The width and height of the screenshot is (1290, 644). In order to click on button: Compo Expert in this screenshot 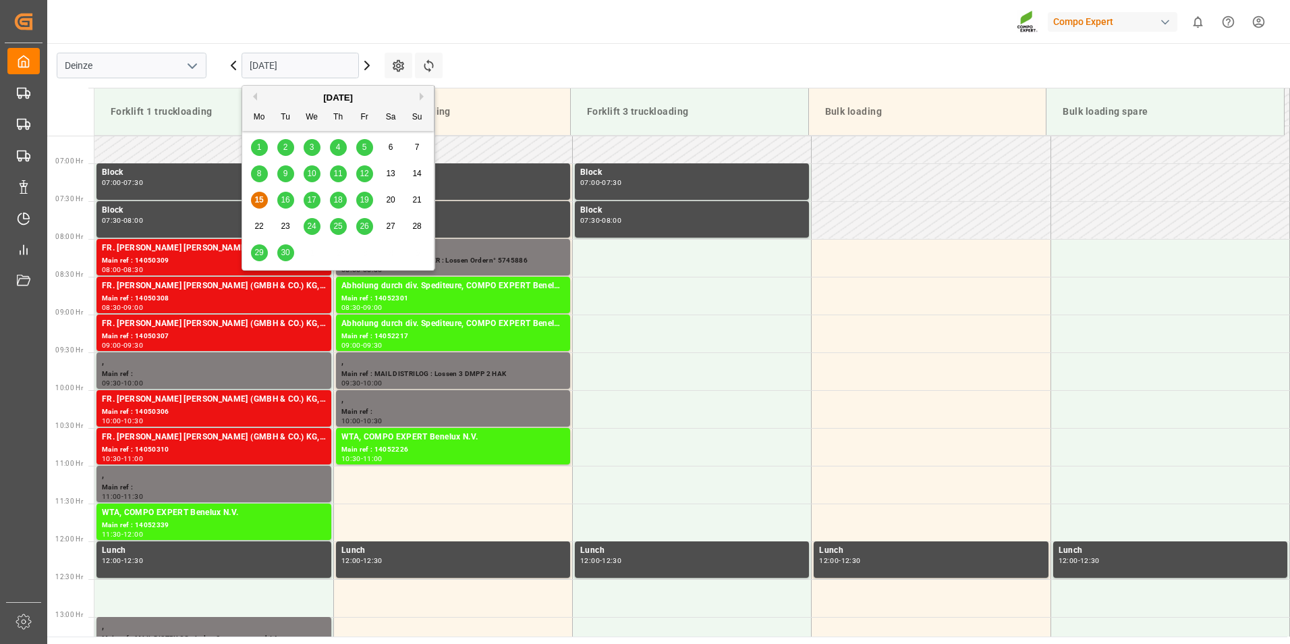, I will do `click(1115, 22)`.